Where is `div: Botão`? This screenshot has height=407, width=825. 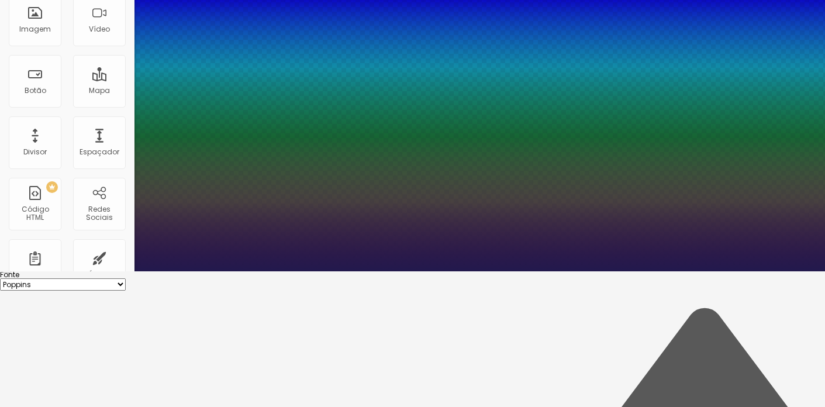 div: Botão is located at coordinates (35, 91).